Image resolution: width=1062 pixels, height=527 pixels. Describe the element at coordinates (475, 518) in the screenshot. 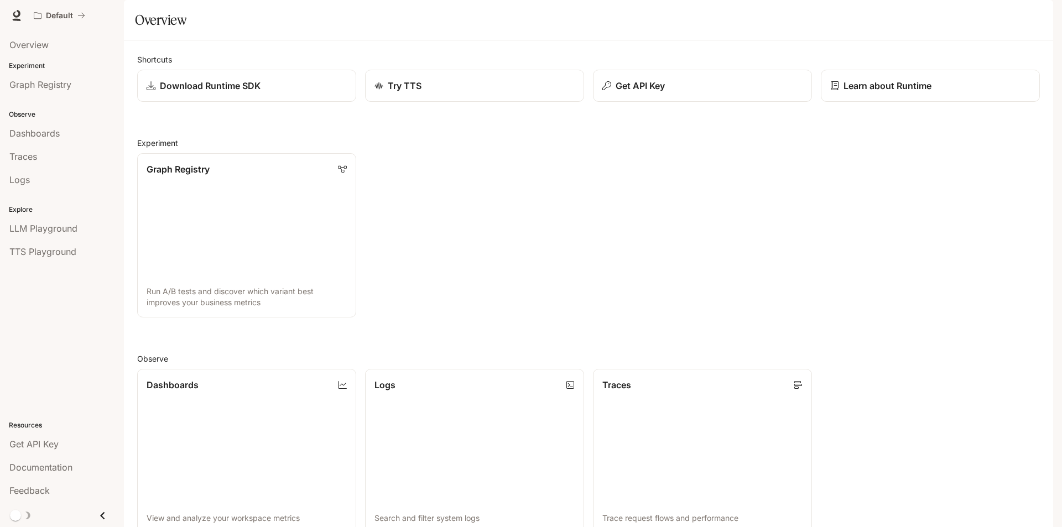

I see `p: Search and filter system logs` at that location.